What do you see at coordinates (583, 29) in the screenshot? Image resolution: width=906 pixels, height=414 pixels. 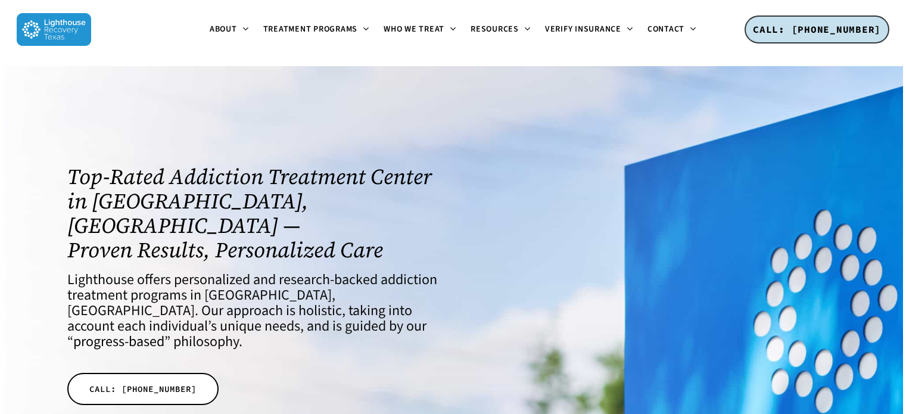 I see `span: Verify Insurance` at bounding box center [583, 29].